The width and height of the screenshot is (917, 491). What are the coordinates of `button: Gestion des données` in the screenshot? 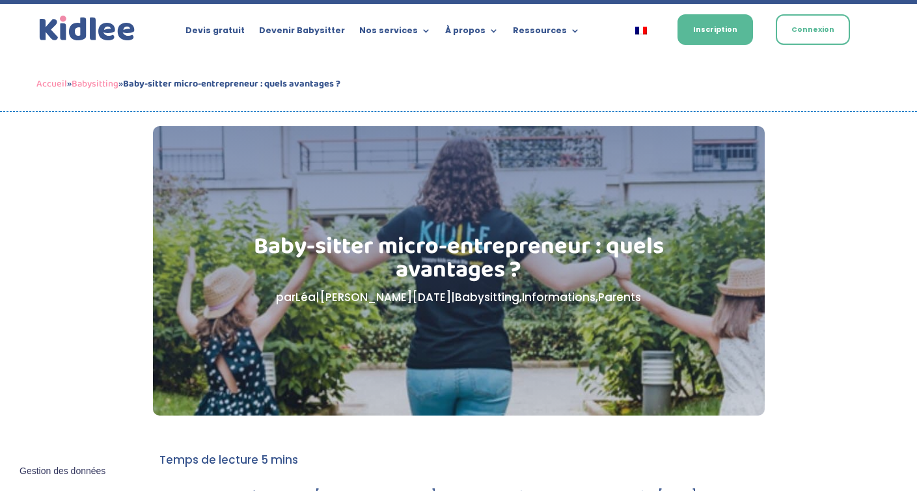 It's located at (62, 472).